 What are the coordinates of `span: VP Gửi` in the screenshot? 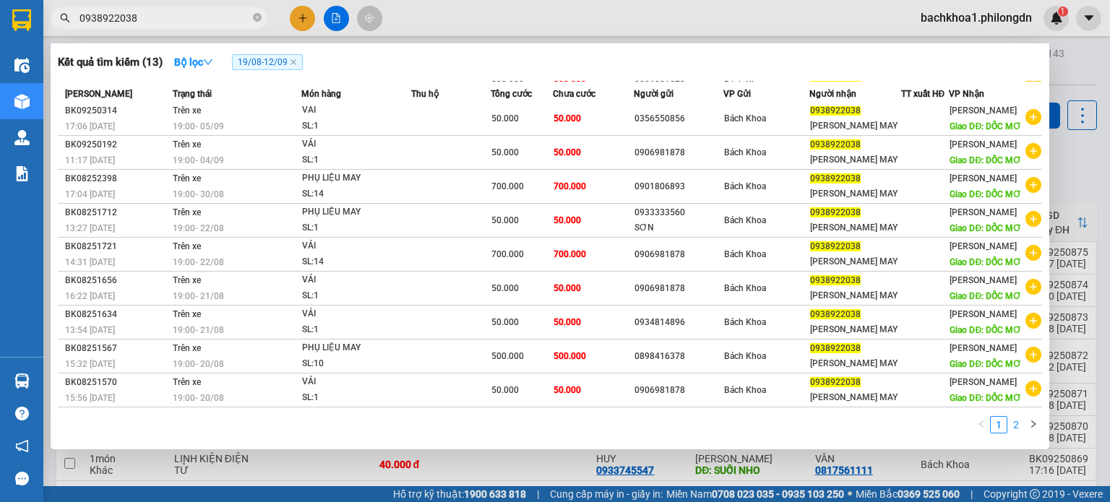 It's located at (737, 94).